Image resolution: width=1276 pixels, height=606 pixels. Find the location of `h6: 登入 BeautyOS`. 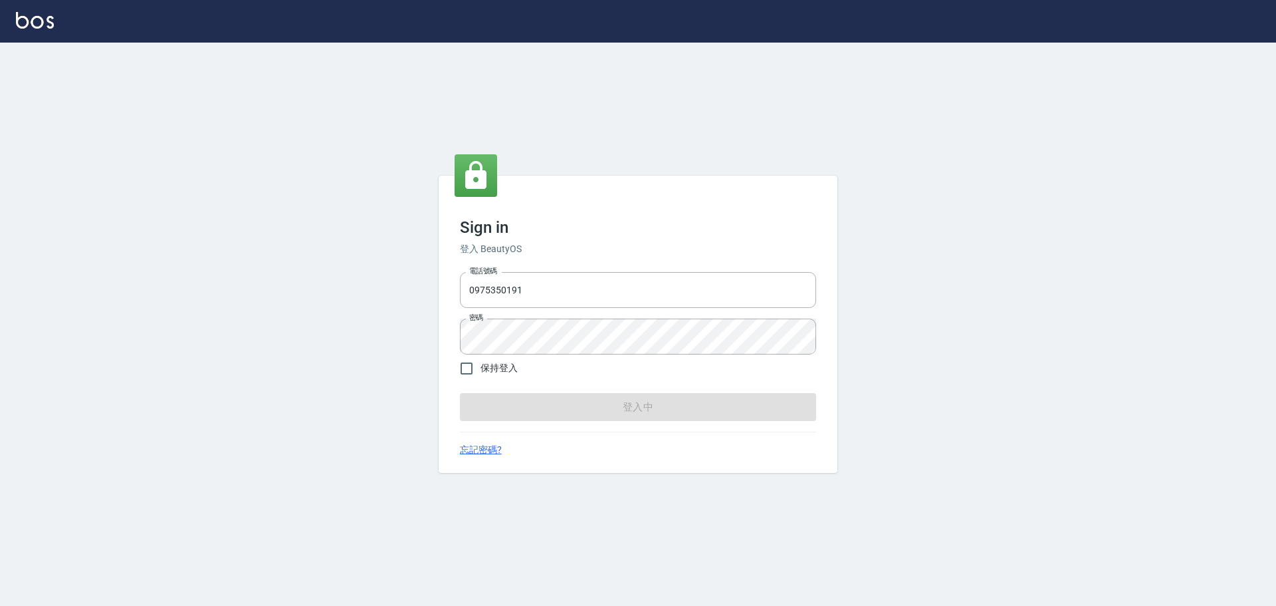

h6: 登入 BeautyOS is located at coordinates (638, 249).